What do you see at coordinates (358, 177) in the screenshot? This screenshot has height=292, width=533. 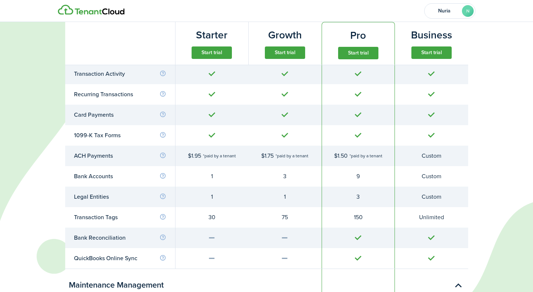 I see `div: 9` at bounding box center [358, 177].